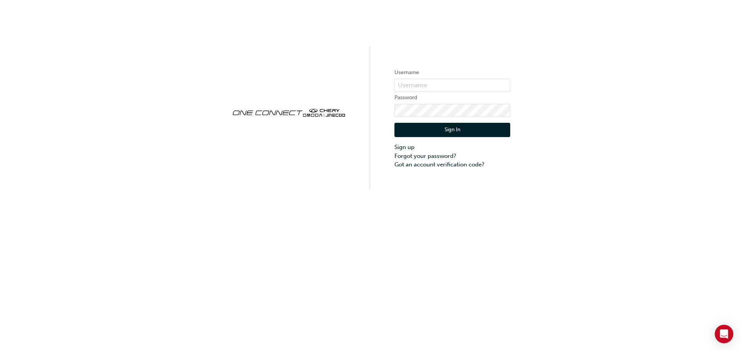 This screenshot has height=351, width=741. I want to click on a: Forgot your password?, so click(453, 156).